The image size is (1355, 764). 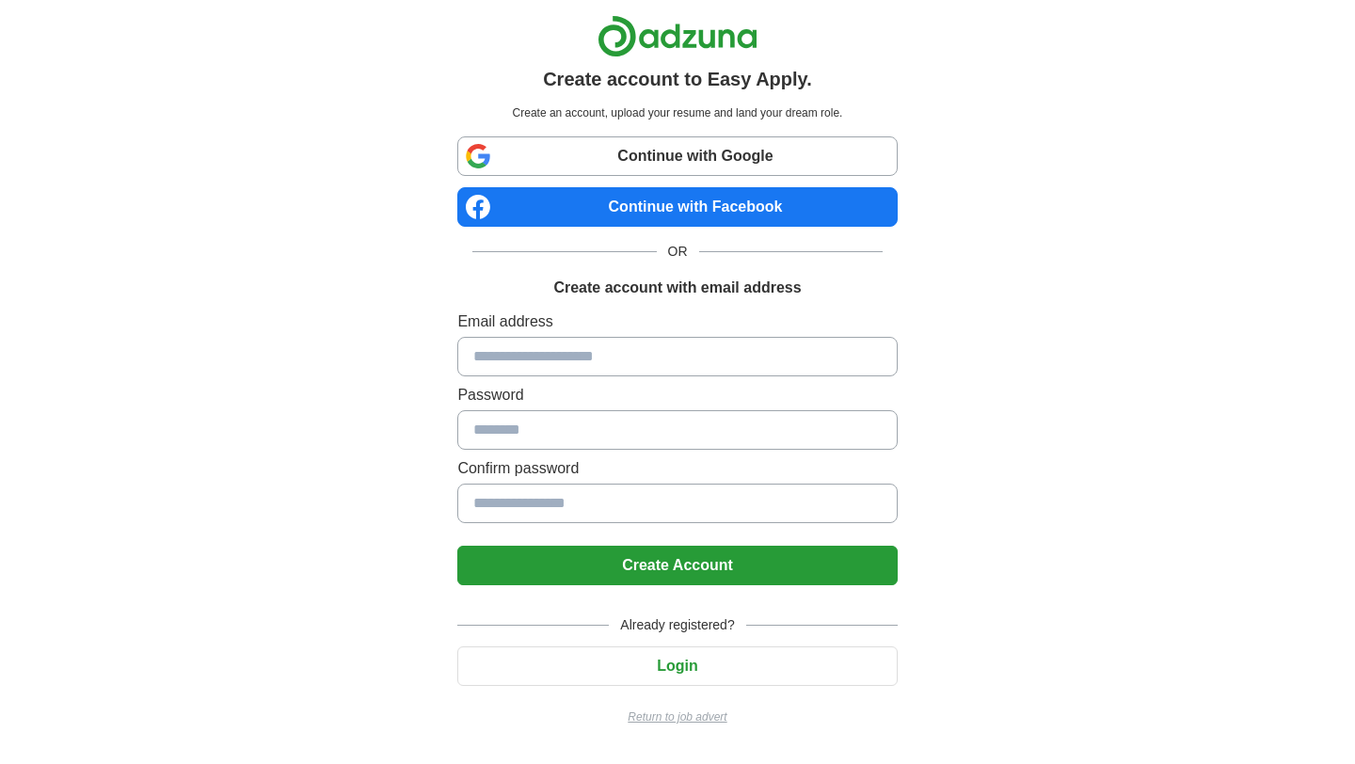 I want to click on button: Create Account, so click(x=677, y=566).